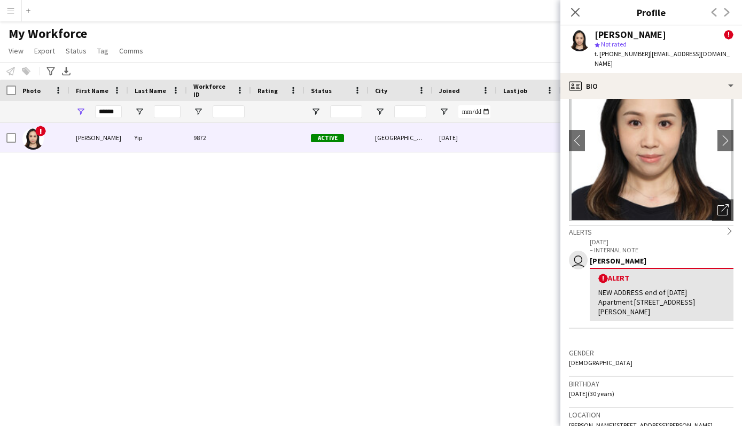  I want to click on a: Status, so click(76, 51).